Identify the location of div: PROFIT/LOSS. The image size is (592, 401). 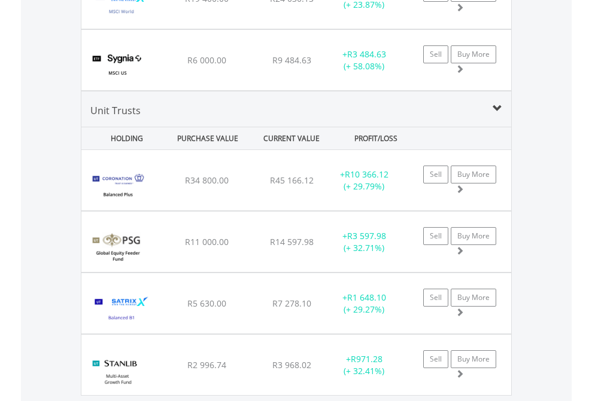
(376, 138).